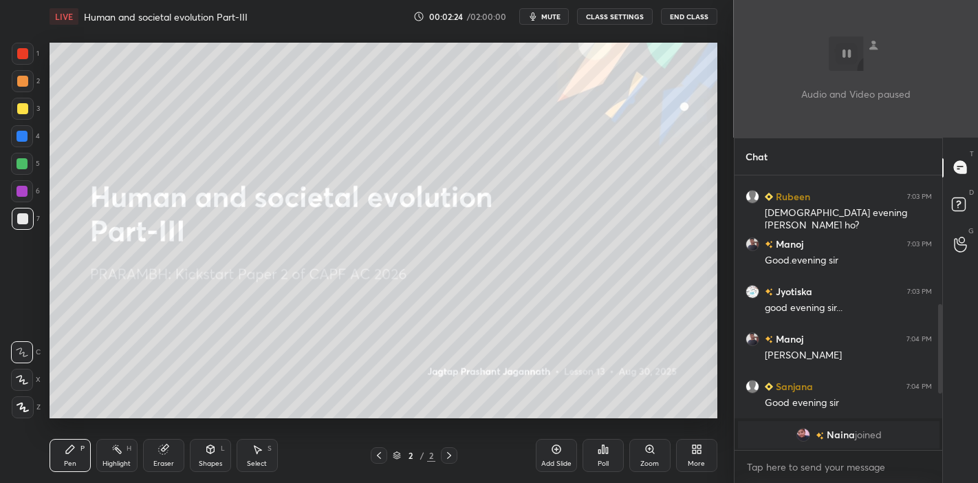 Image resolution: width=978 pixels, height=483 pixels. What do you see at coordinates (25, 164) in the screenshot?
I see `div: 5` at bounding box center [25, 164].